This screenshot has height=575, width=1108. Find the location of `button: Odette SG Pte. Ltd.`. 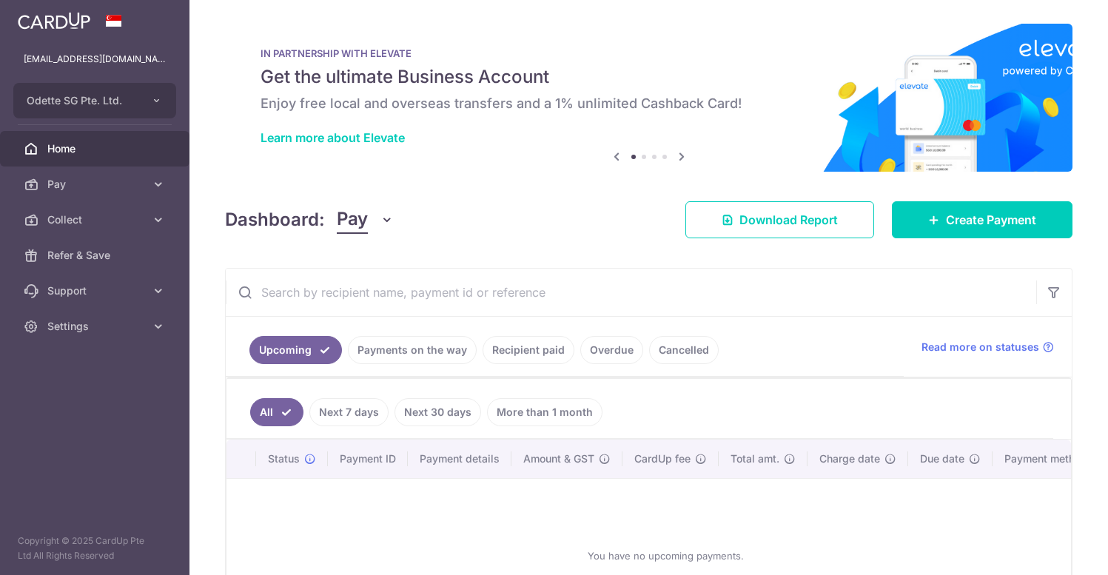

button: Odette SG Pte. Ltd. is located at coordinates (95, 101).